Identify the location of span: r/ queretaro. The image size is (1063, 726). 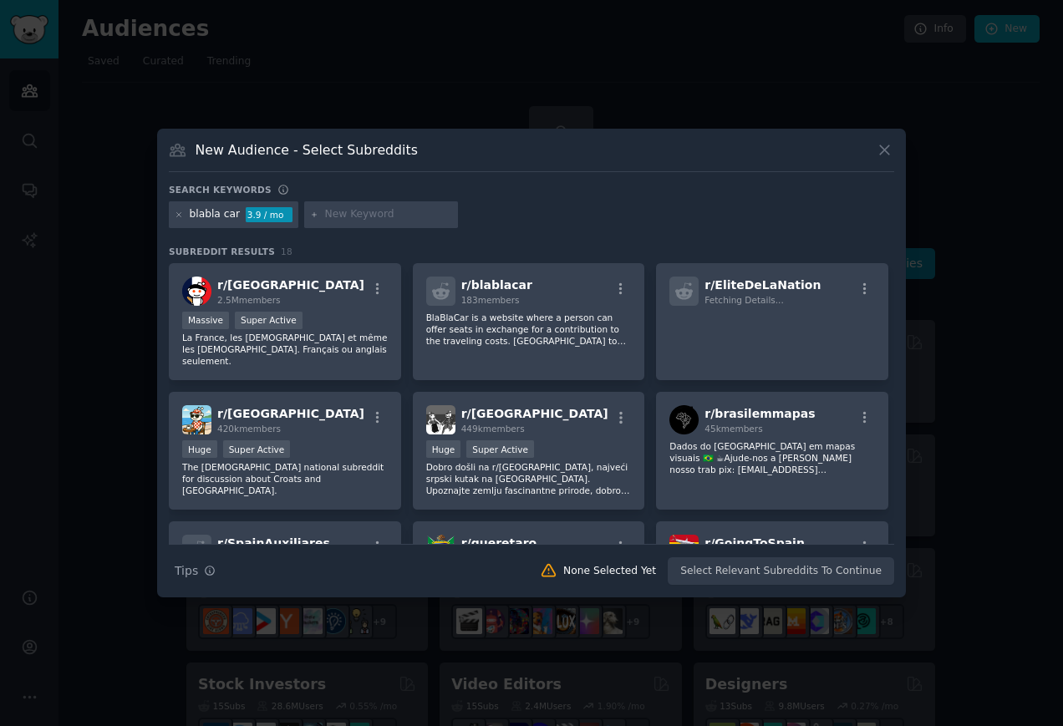
(499, 543).